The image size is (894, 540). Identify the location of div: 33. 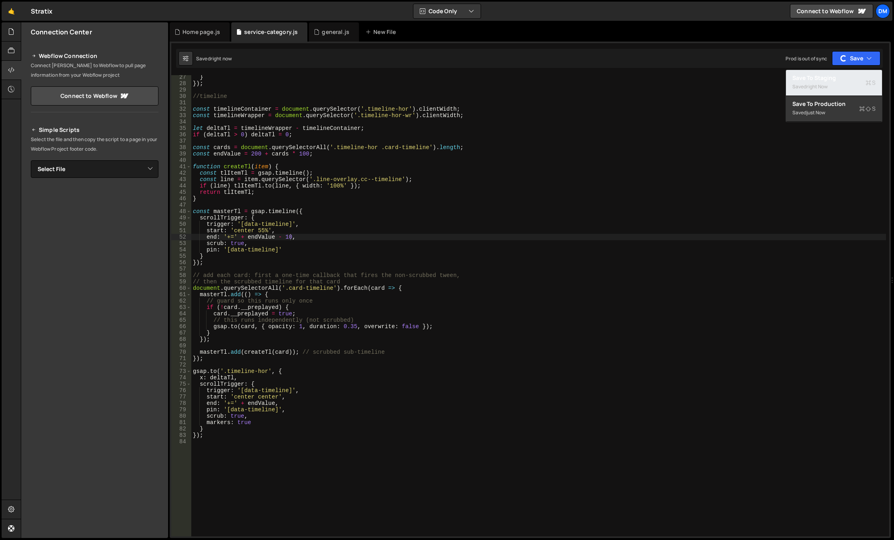
(181, 116).